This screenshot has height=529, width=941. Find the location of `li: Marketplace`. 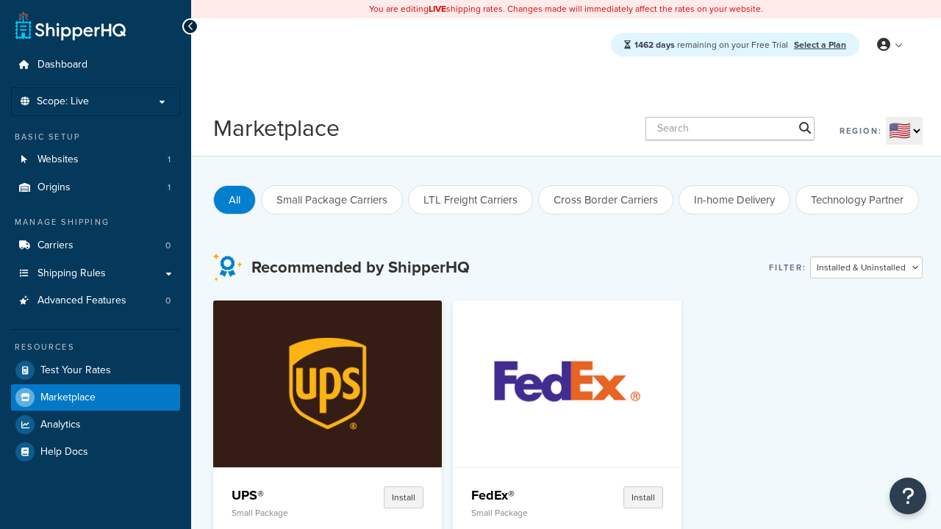

li: Marketplace is located at coordinates (96, 398).